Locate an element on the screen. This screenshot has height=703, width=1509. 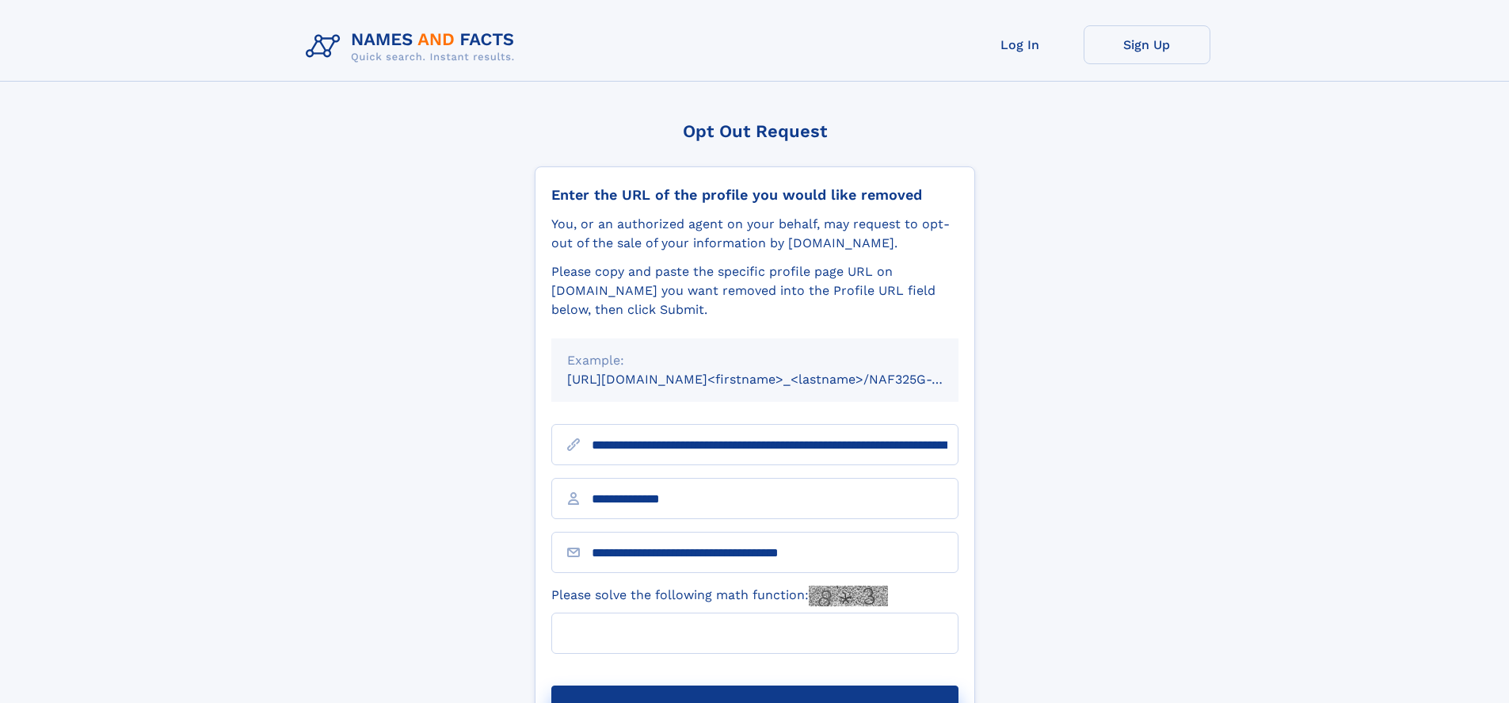
div: You, or an authorized agent on your behalf, may request to opt-out of the sale of your informatio... is located at coordinates (755, 234).